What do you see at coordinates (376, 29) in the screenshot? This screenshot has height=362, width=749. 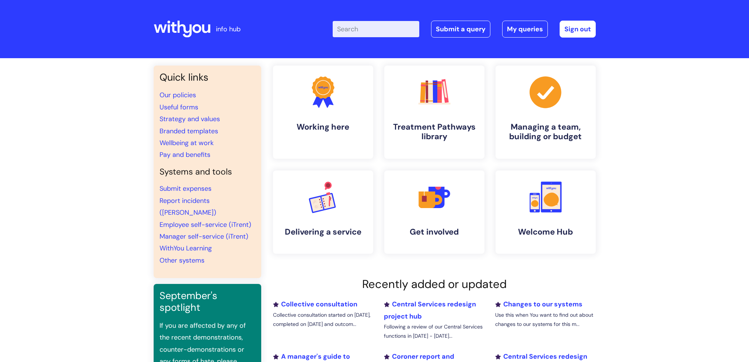 I see `input: Search` at bounding box center [376, 29].